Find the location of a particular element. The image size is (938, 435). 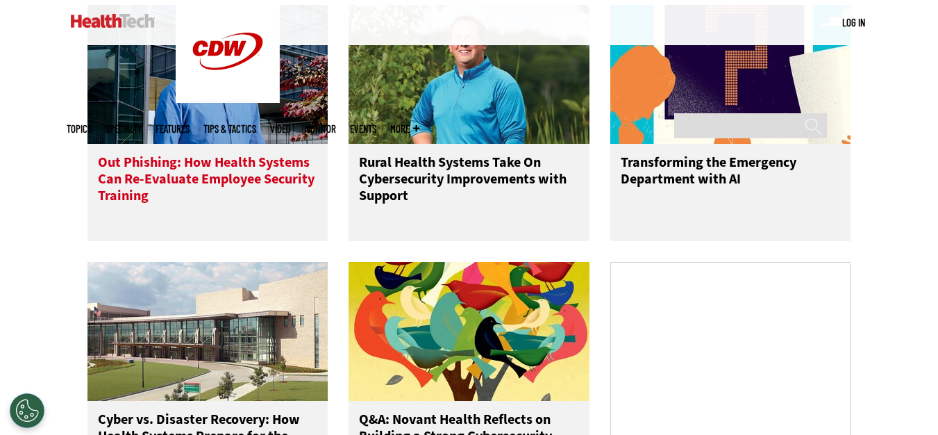

a: Video is located at coordinates (281, 128).